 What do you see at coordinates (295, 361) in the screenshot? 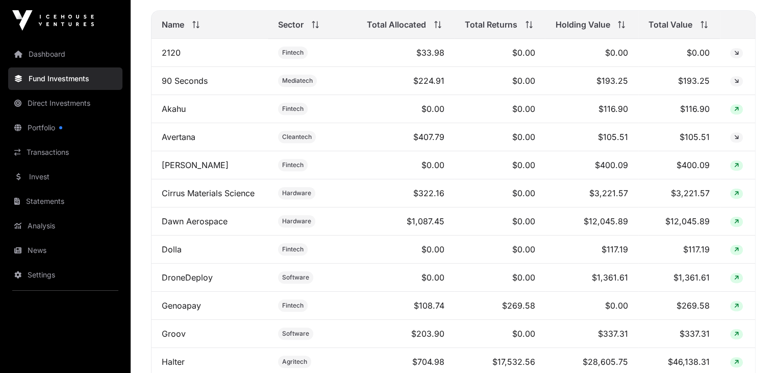
I see `span: Agritech` at bounding box center [295, 361].